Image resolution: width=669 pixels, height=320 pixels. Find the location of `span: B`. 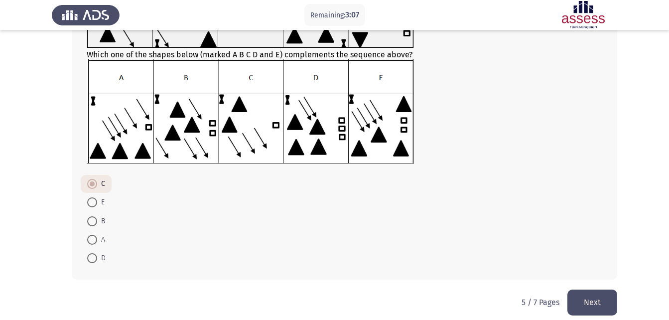

span: B is located at coordinates (101, 221).